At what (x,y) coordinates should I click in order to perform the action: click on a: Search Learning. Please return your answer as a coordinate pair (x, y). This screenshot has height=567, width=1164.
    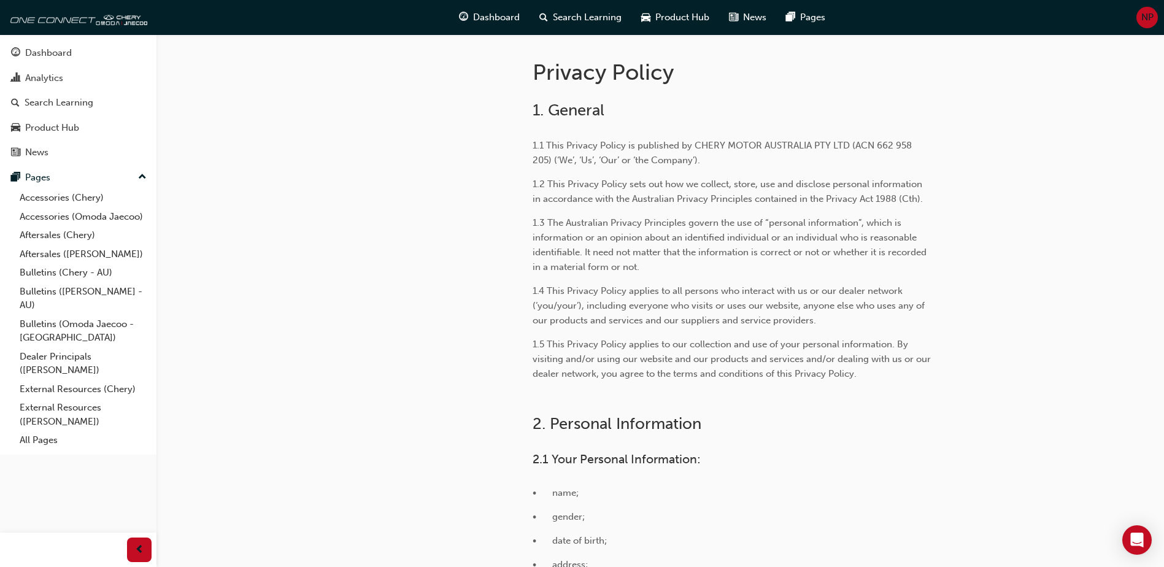
    Looking at the image, I should click on (78, 102).